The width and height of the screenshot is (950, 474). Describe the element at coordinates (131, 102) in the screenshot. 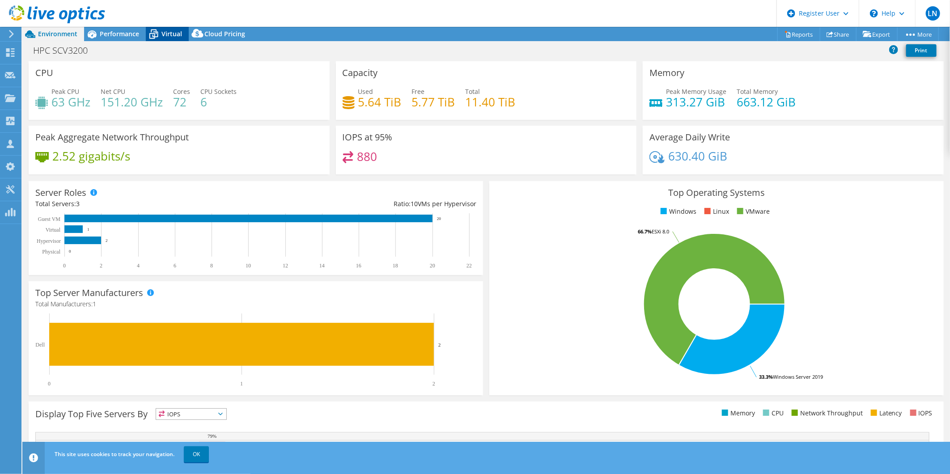

I see `h4: 151.20 GHz` at that location.